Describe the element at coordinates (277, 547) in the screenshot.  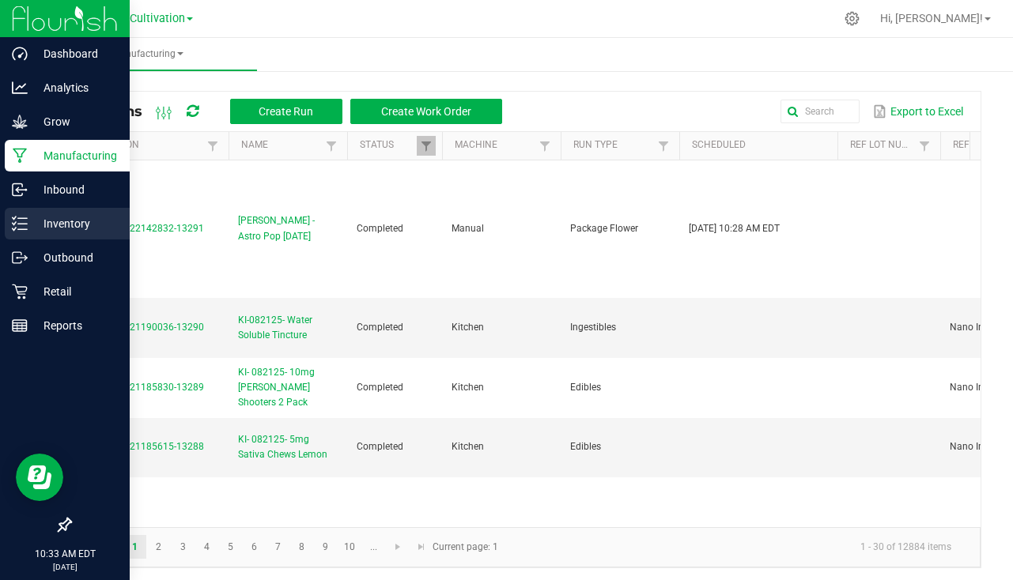
I see `a: Page 7` at that location.